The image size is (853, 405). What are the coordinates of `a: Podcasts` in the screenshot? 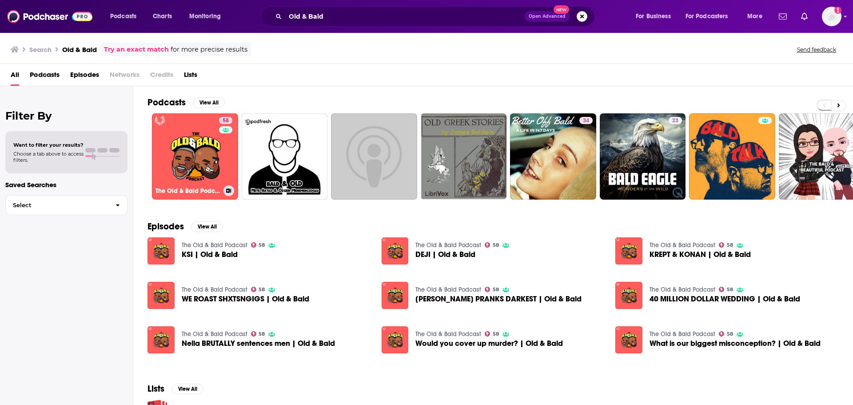 It's located at (44, 76).